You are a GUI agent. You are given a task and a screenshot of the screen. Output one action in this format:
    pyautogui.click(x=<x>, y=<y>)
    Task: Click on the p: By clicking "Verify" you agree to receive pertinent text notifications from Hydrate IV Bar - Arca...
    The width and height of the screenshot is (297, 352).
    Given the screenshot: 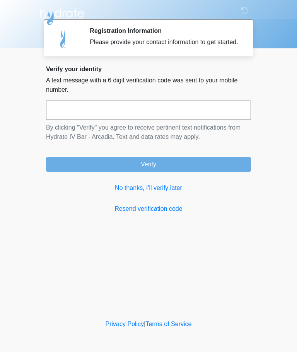 What is the action you would take?
    pyautogui.click(x=149, y=132)
    